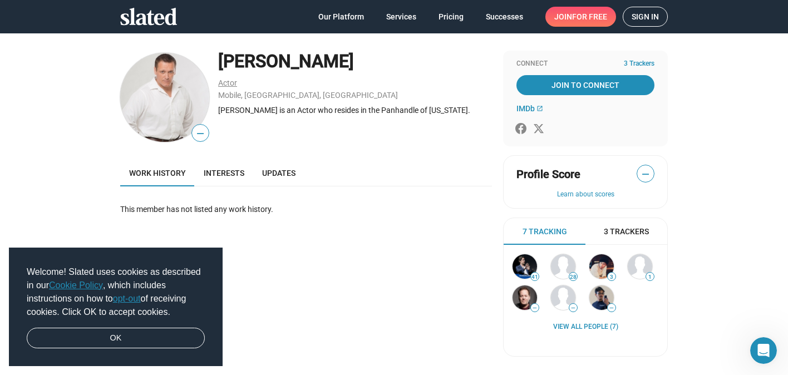  What do you see at coordinates (580, 17) in the screenshot?
I see `a: Joinfor free` at bounding box center [580, 17].